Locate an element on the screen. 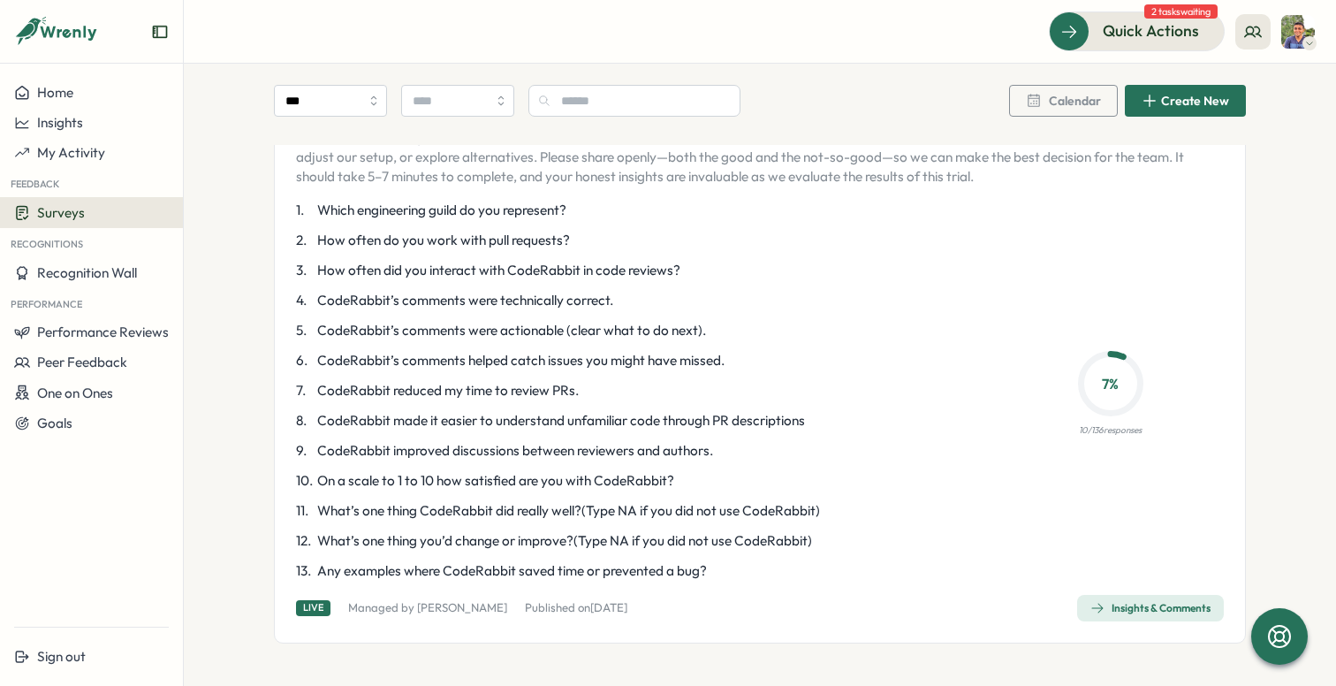 Image resolution: width=1336 pixels, height=686 pixels. a: Insights & Comments is located at coordinates (1150, 608).